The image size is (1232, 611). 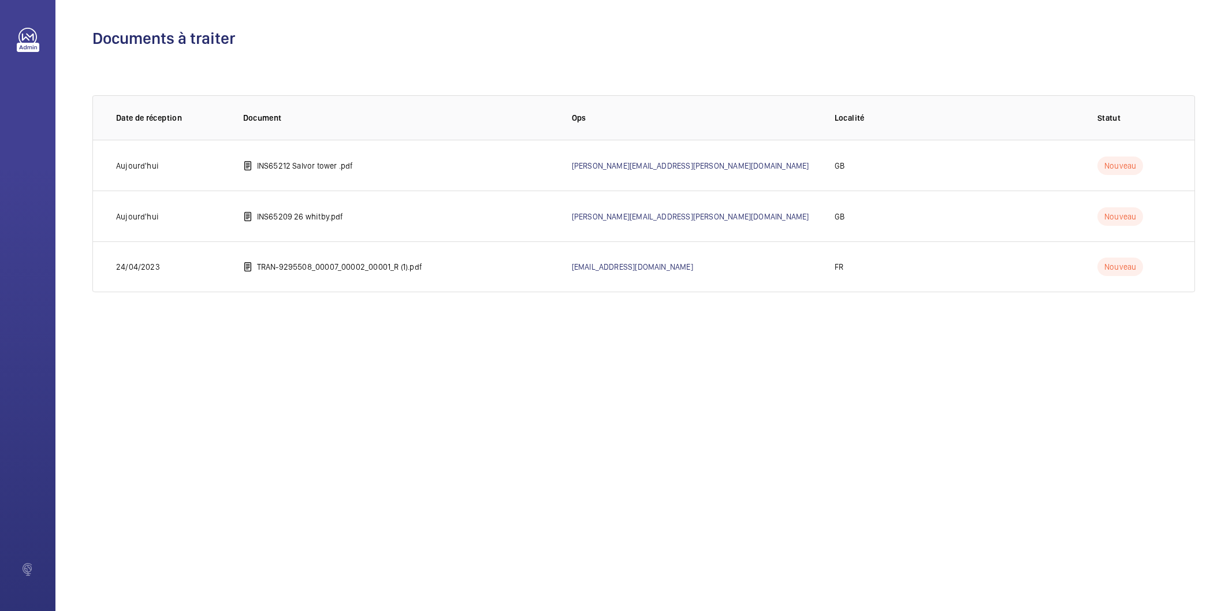 I want to click on p: INS65212 Salvor tower .pdf, so click(x=305, y=166).